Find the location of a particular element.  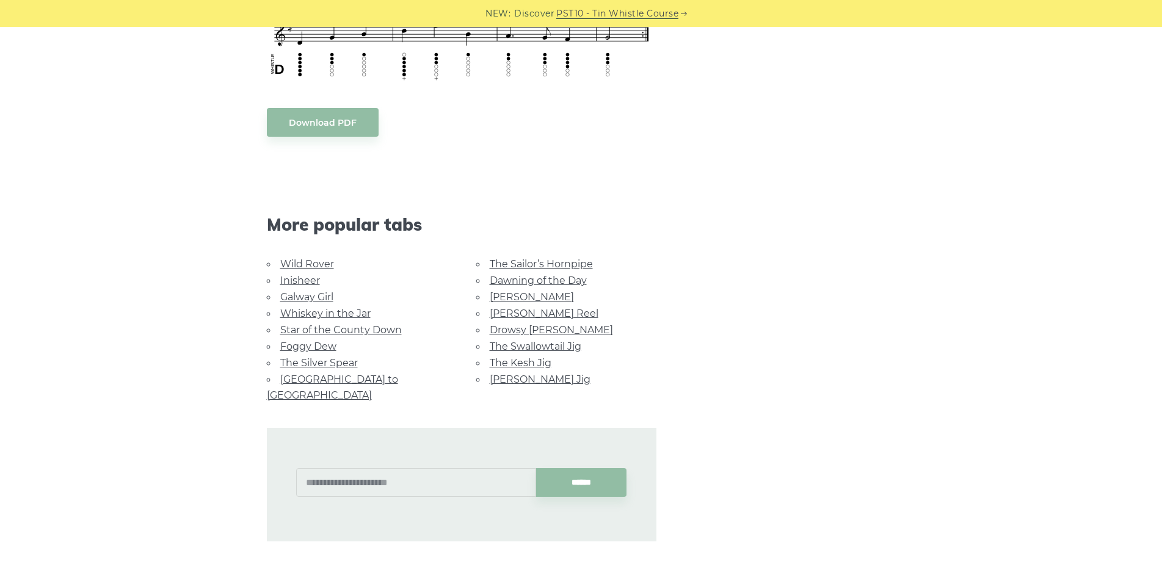

a: The Silver Spear is located at coordinates (319, 363).